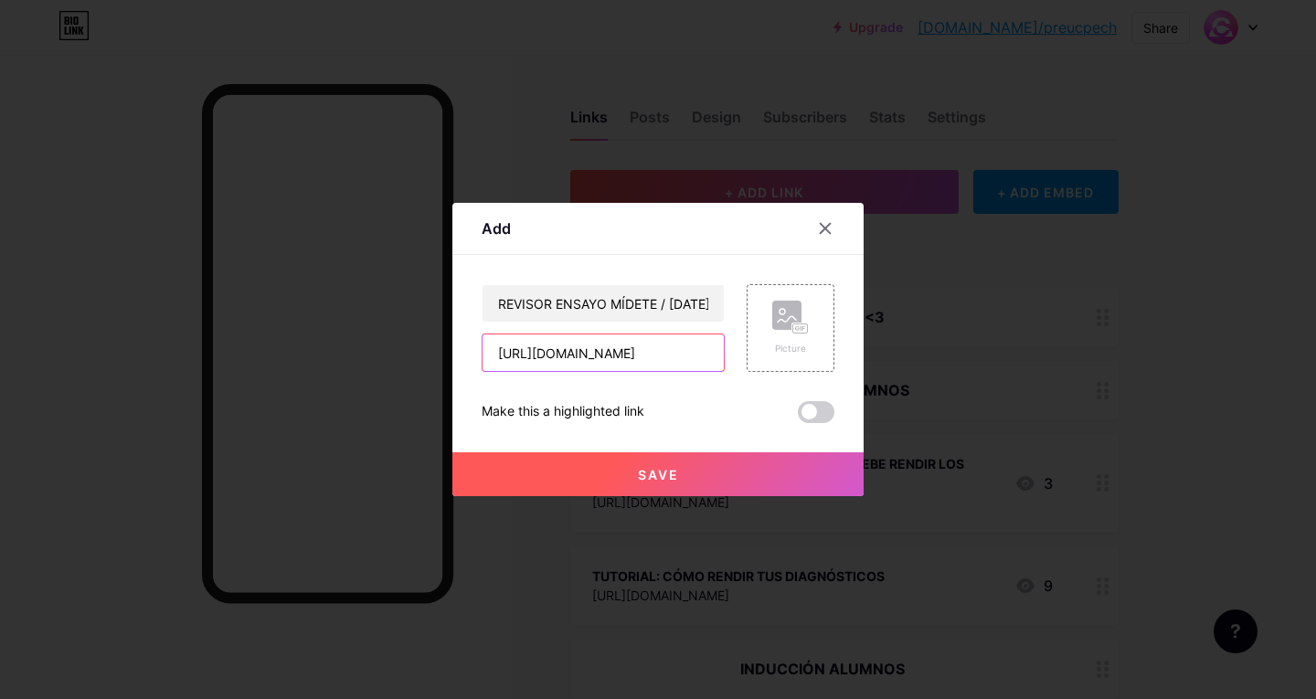  What do you see at coordinates (658, 474) in the screenshot?
I see `button: Save` at bounding box center [658, 474].